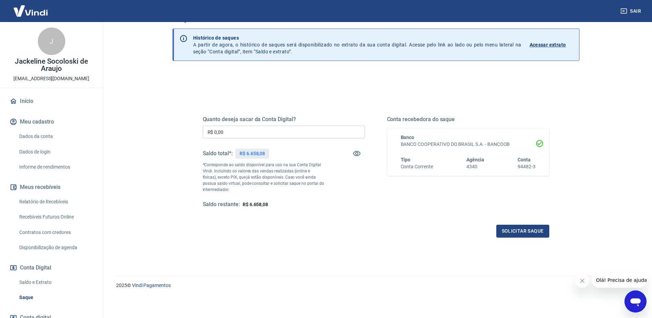  Describe the element at coordinates (376, 285) in the screenshot. I see `p: 2025 ©` at that location.